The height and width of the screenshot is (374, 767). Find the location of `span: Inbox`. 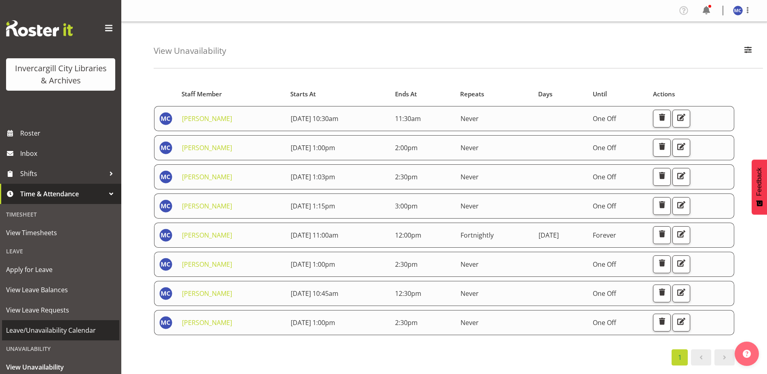

span: Inbox is located at coordinates (69, 153).